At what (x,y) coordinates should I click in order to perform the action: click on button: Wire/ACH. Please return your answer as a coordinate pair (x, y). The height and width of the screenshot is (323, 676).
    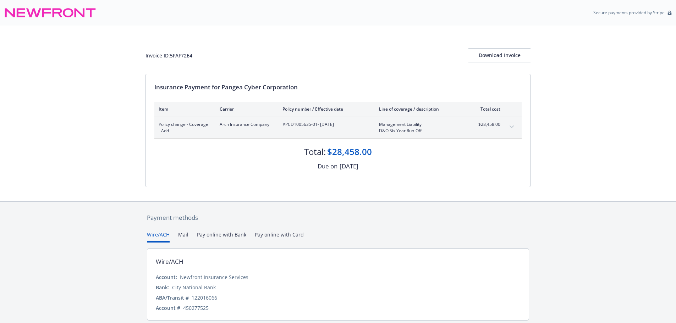
    Looking at the image, I should click on (158, 237).